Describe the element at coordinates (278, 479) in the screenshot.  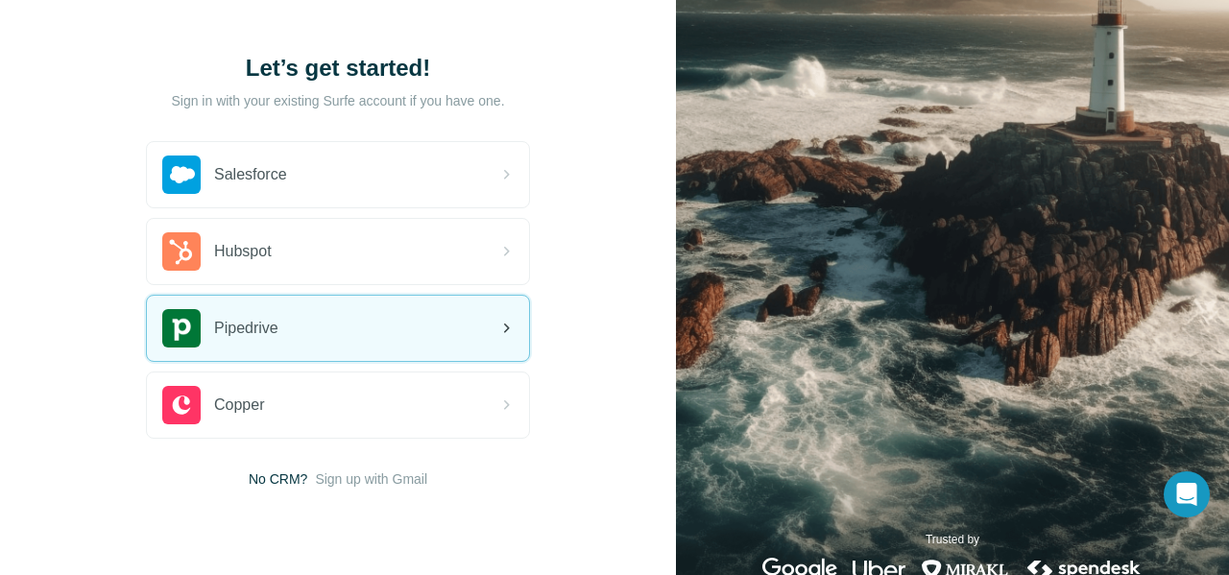
I see `span: No CRM?` at that location.